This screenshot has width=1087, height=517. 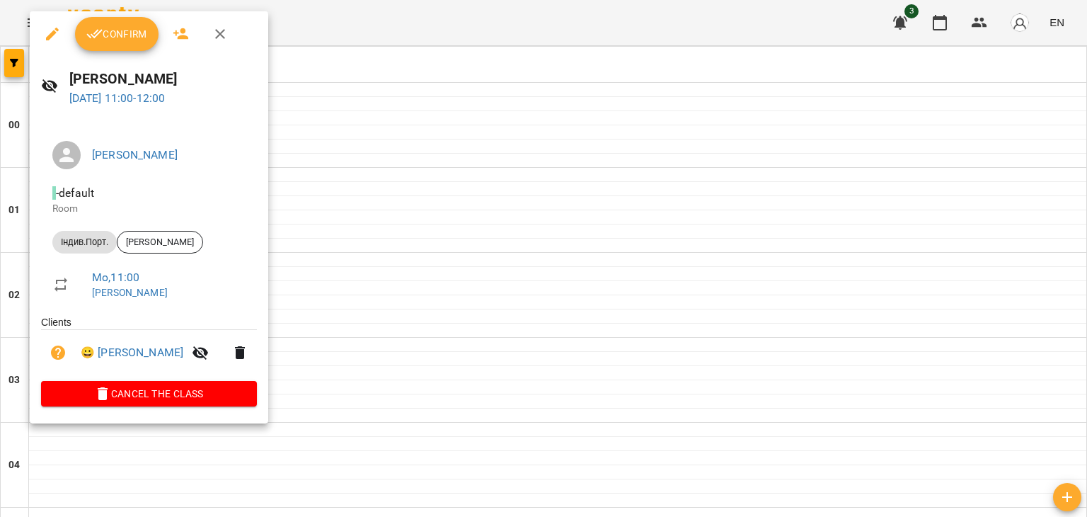 I want to click on button: Confirm, so click(x=117, y=34).